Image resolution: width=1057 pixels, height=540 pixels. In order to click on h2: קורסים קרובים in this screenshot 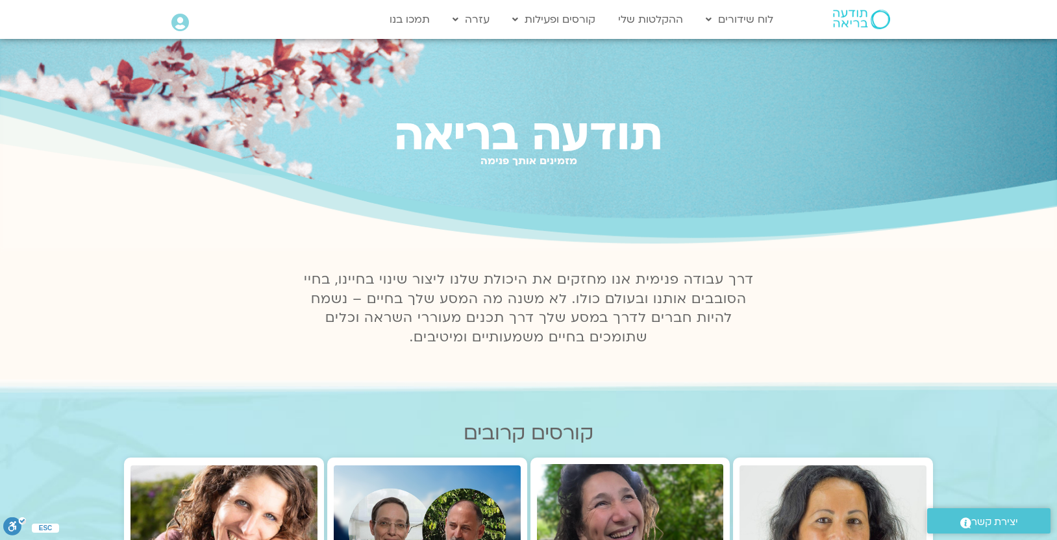, I will do `click(528, 433)`.